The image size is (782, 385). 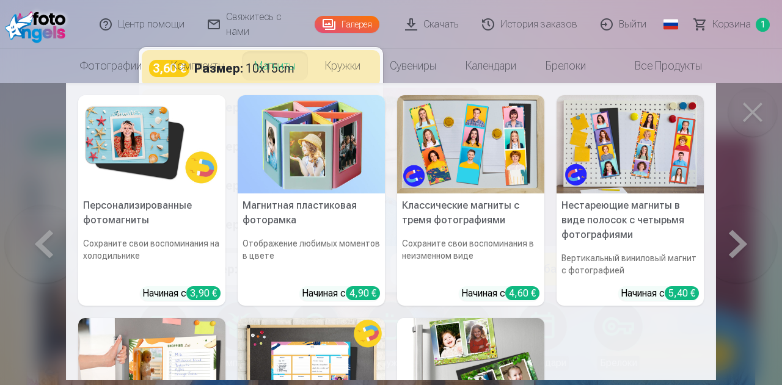 What do you see at coordinates (347, 24) in the screenshot?
I see `a: Галерея` at bounding box center [347, 24].